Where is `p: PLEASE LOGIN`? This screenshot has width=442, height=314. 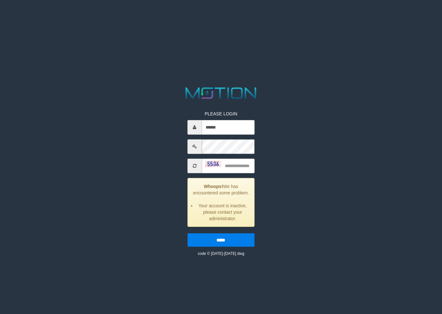 p: PLEASE LOGIN is located at coordinates (221, 113).